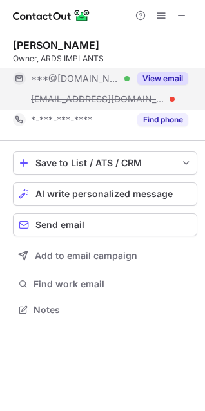  I want to click on button: save-profile-one-click, so click(105, 163).